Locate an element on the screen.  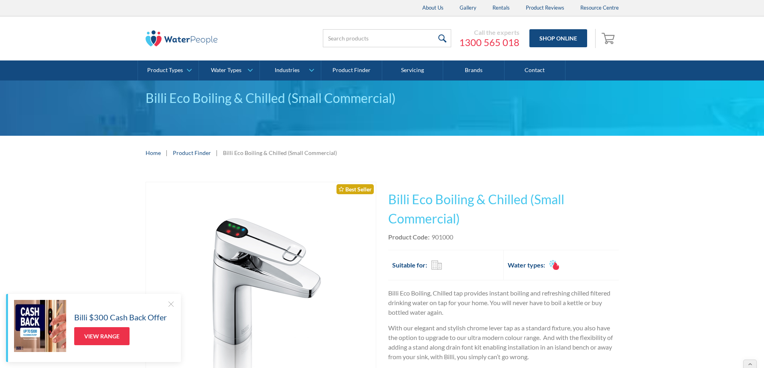
p: Billi Eco Boiling, Chilled tap provides instant boiling and refreshing chilled filtered drinking ... is located at coordinates (503, 303).